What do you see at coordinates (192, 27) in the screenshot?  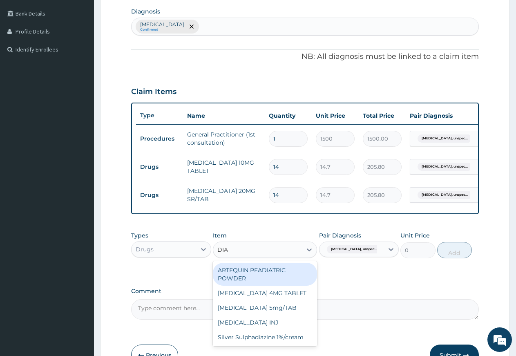 I see `span: remove selection option` at bounding box center [192, 27].